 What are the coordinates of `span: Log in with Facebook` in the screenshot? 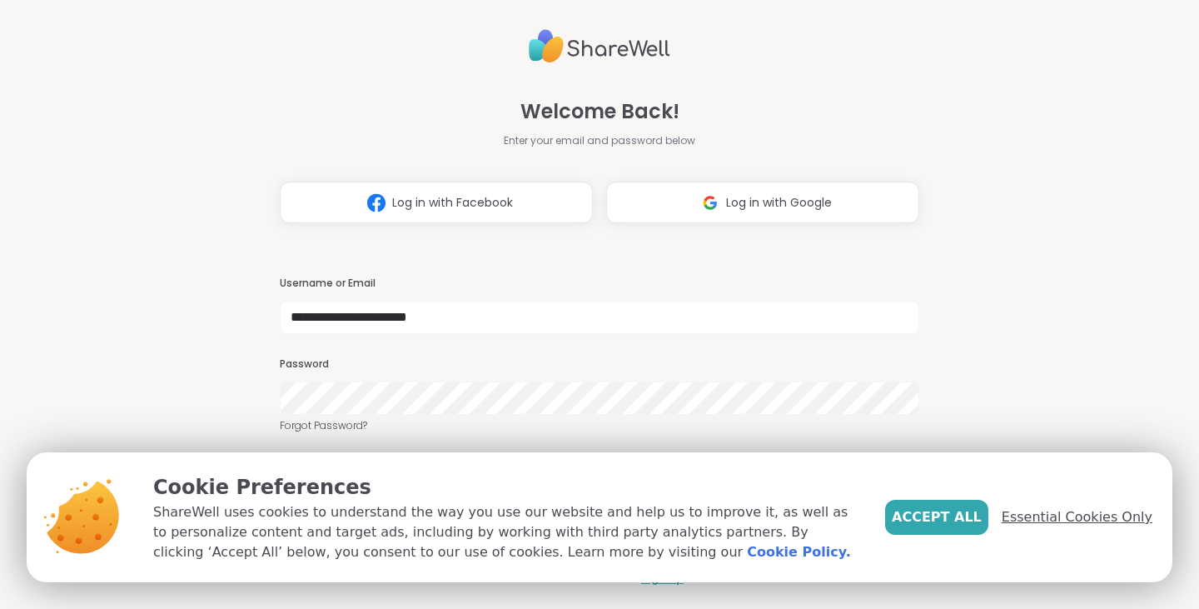 It's located at (452, 202).